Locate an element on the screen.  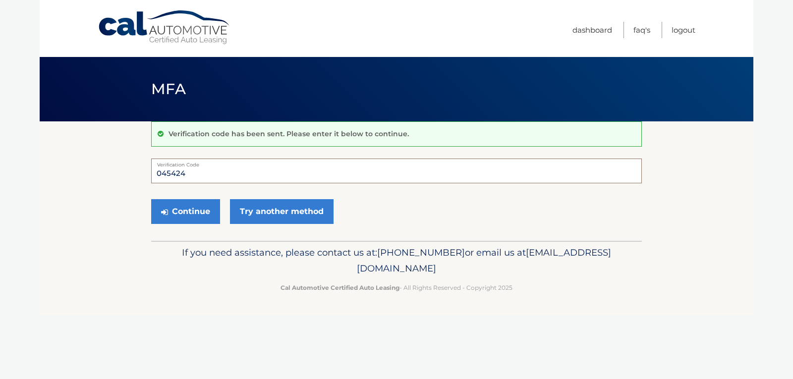
label: Verification Code is located at coordinates (396, 163).